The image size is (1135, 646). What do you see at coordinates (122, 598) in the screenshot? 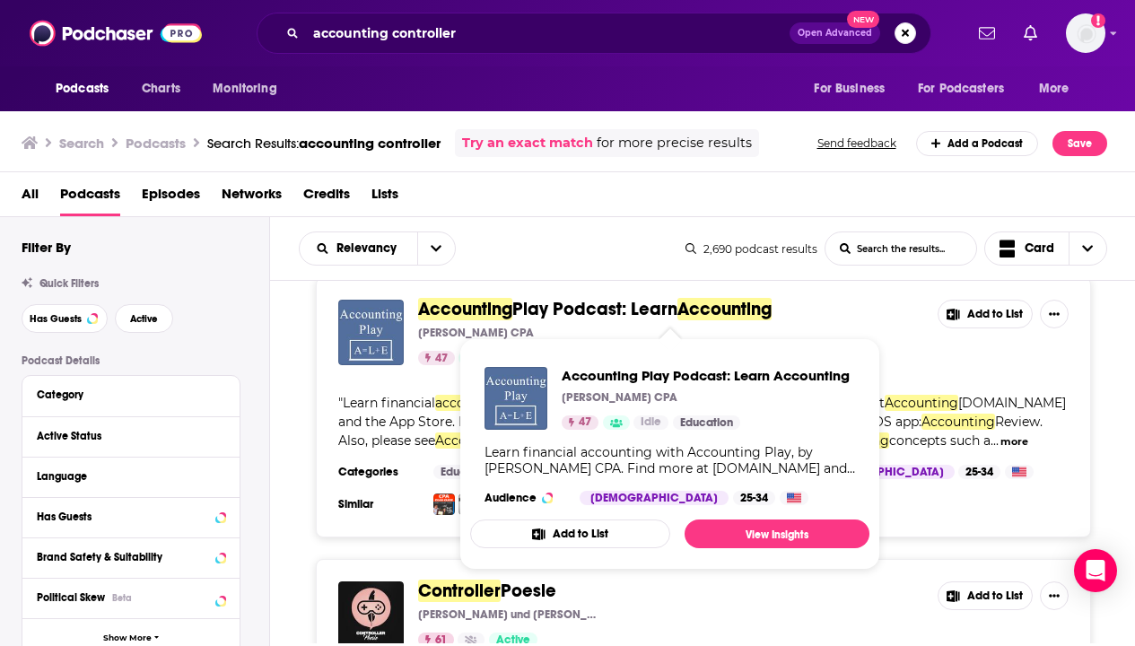
I see `div: Beta` at bounding box center [122, 598].